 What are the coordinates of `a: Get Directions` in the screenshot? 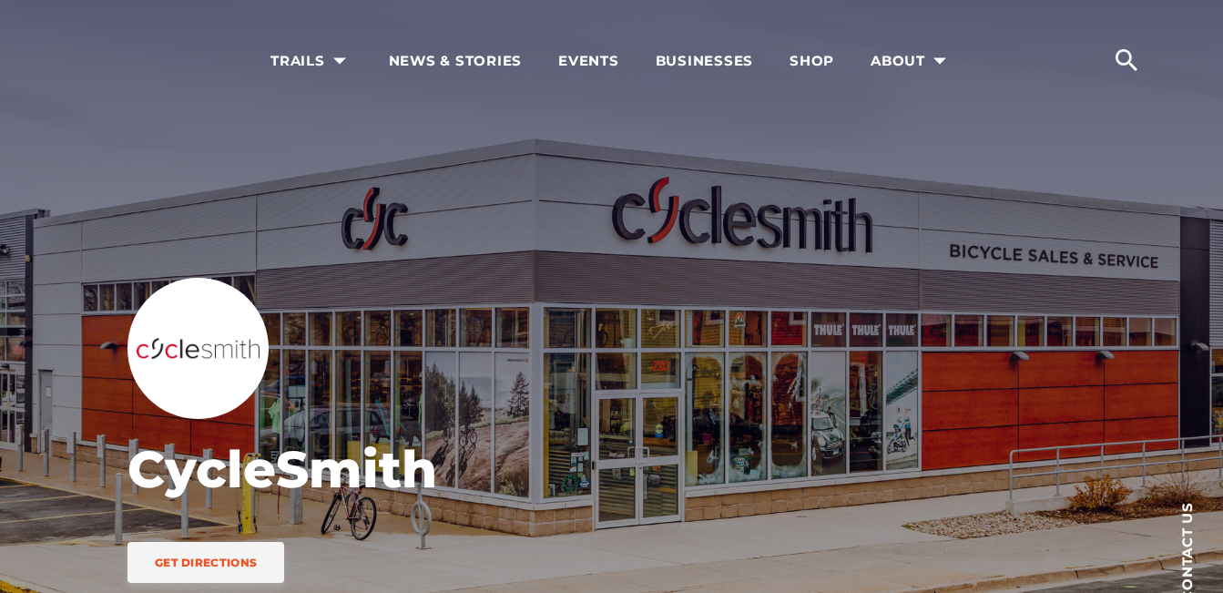 It's located at (206, 562).